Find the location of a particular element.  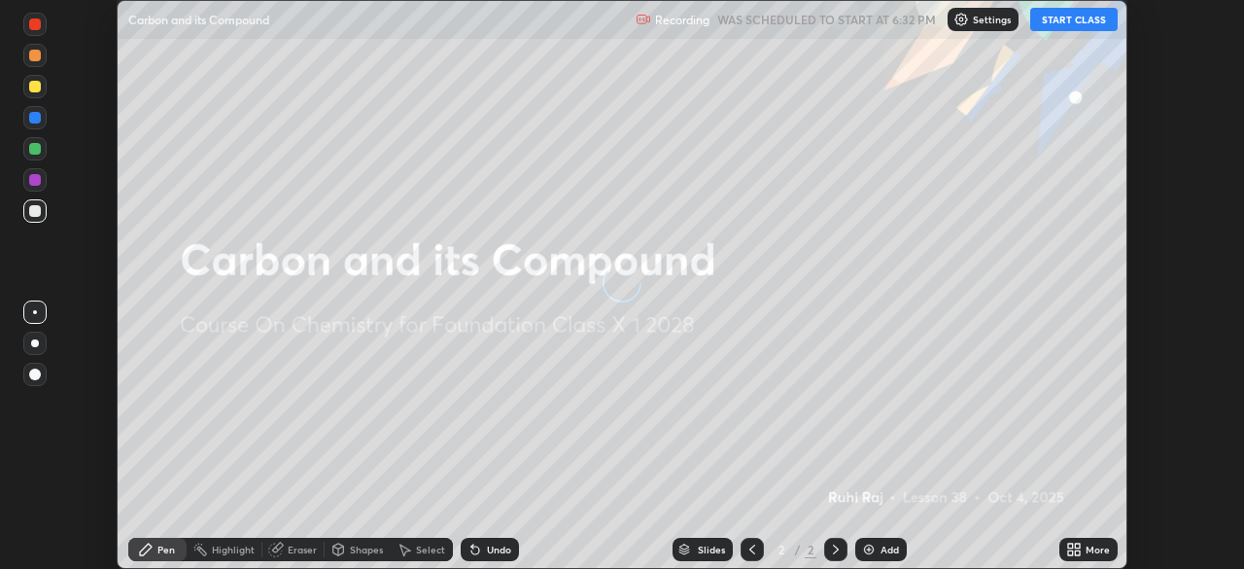

img: class-settings-icons is located at coordinates (961, 19).